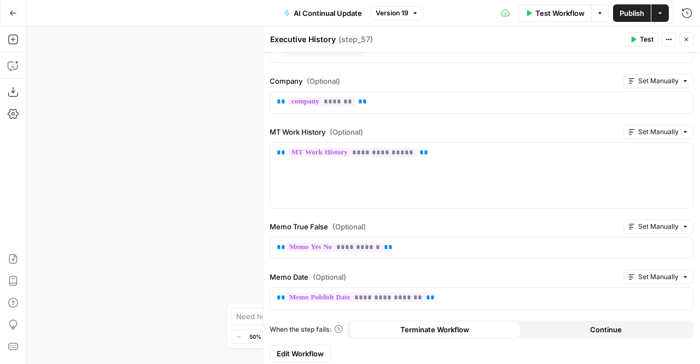 The image size is (700, 364). Describe the element at coordinates (646, 39) in the screenshot. I see `span: Test` at that location.